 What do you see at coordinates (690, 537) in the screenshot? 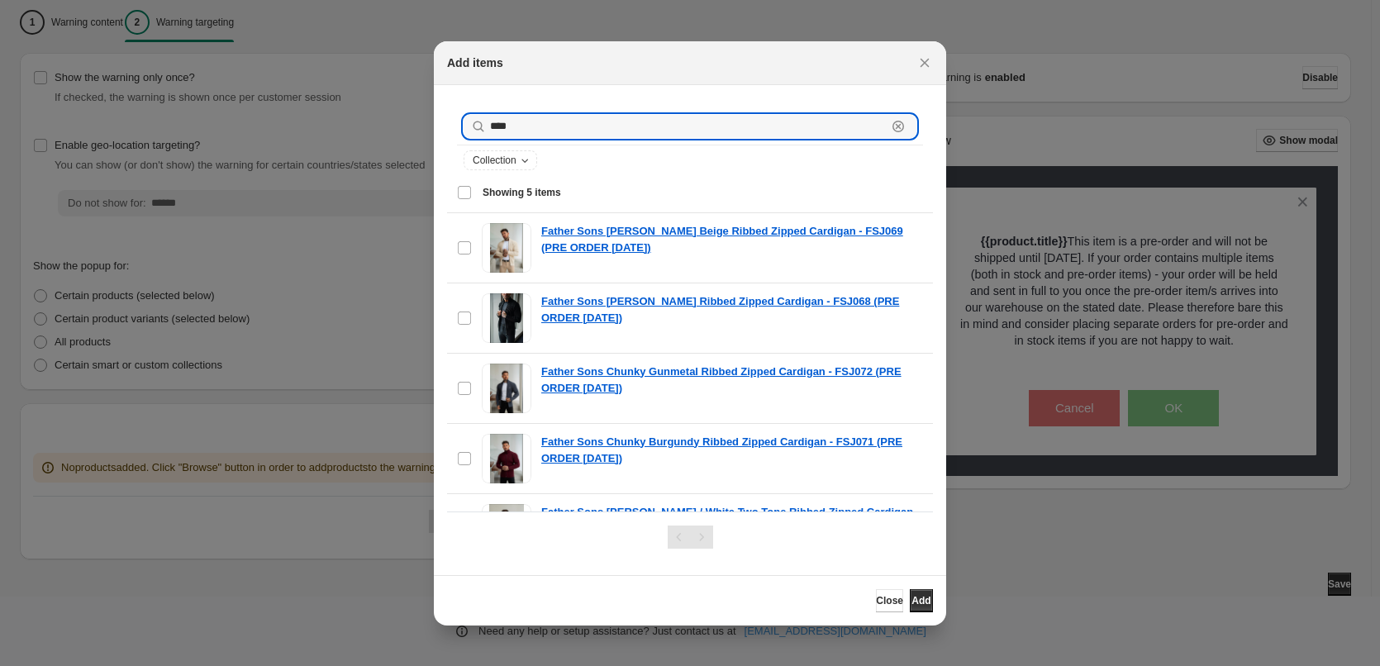
I see `nav: Pagination` at bounding box center [690, 537].